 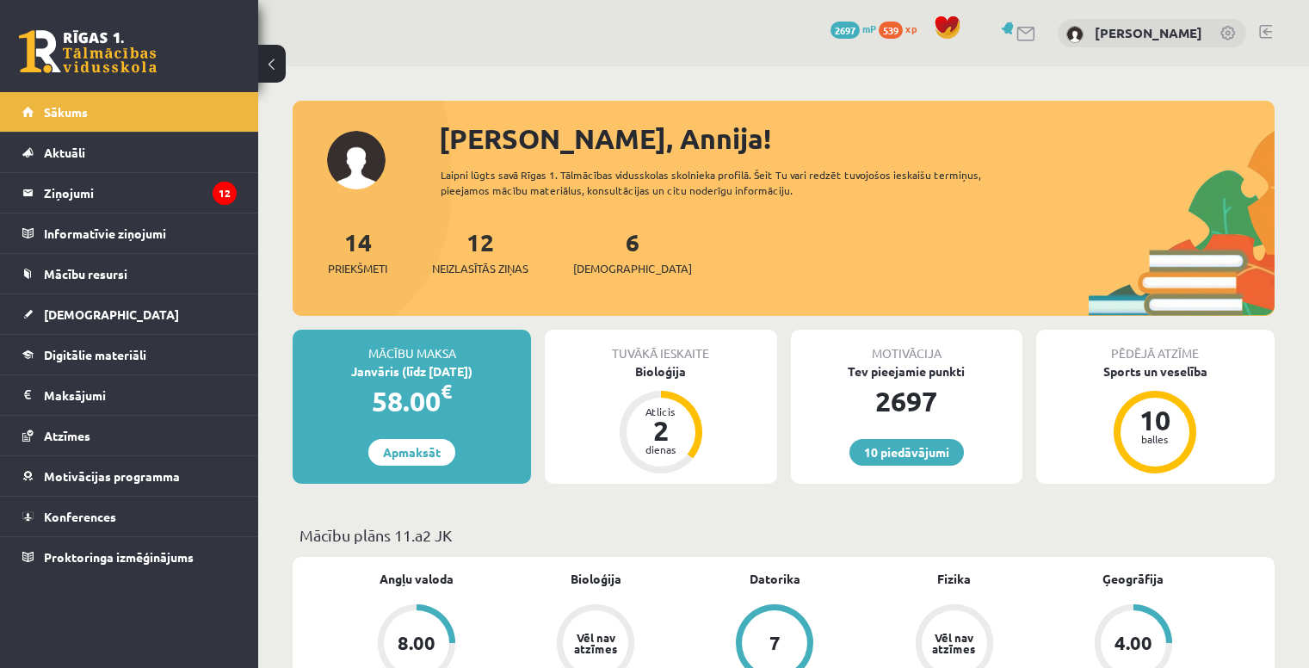 I want to click on a: Sākums, so click(x=129, y=112).